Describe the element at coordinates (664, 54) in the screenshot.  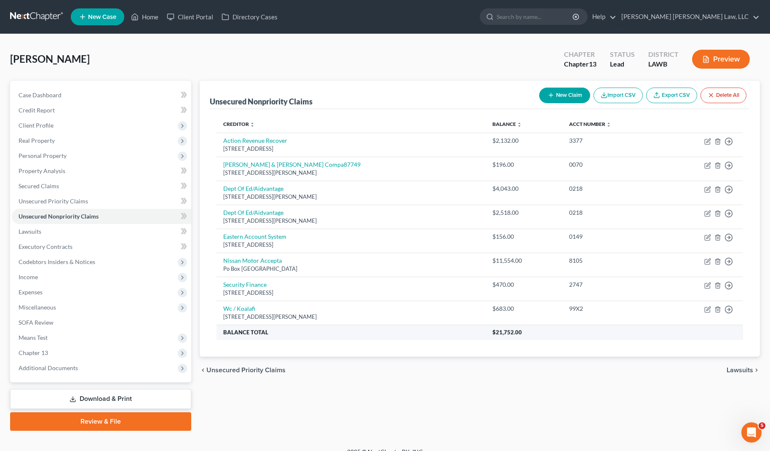
I see `div: District` at that location.